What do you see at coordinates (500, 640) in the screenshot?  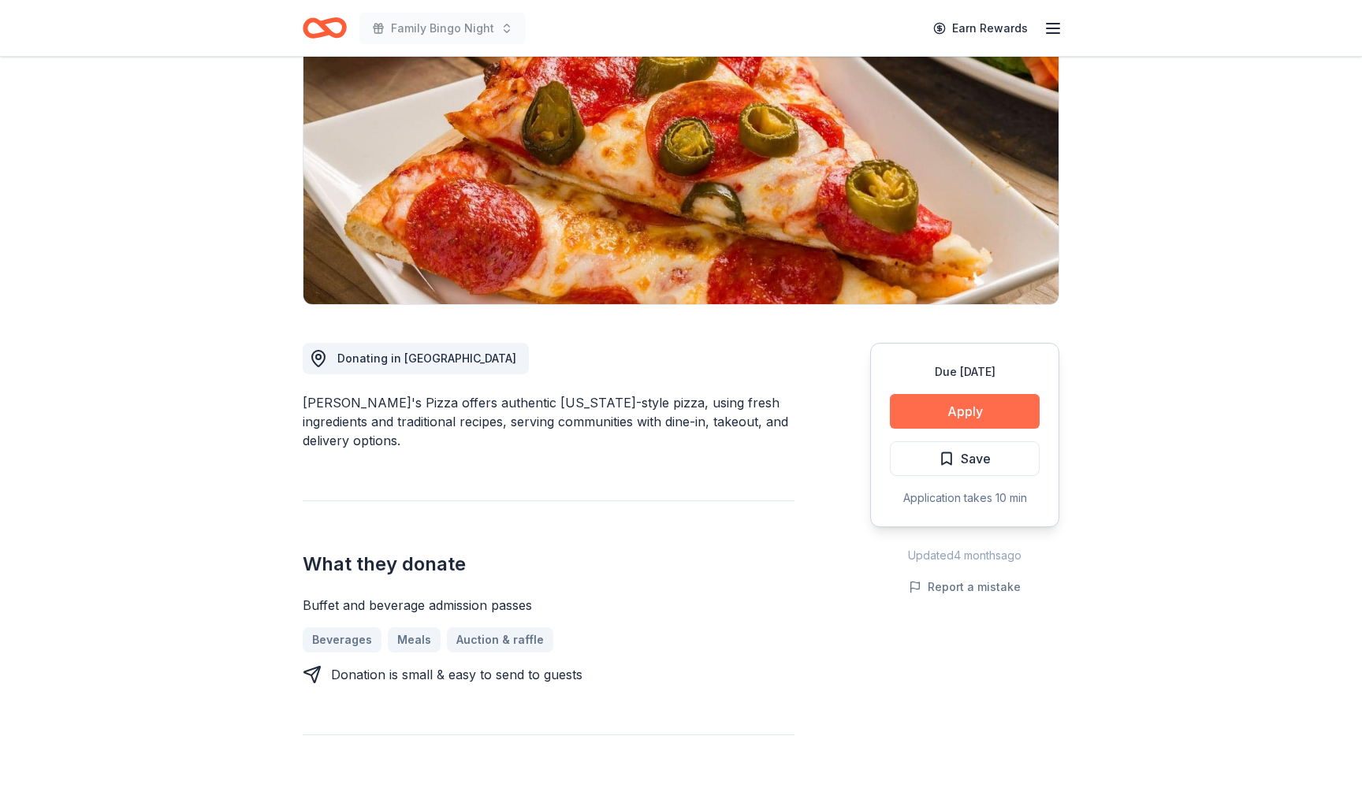 I see `a: Auction & raffle` at bounding box center [500, 640].